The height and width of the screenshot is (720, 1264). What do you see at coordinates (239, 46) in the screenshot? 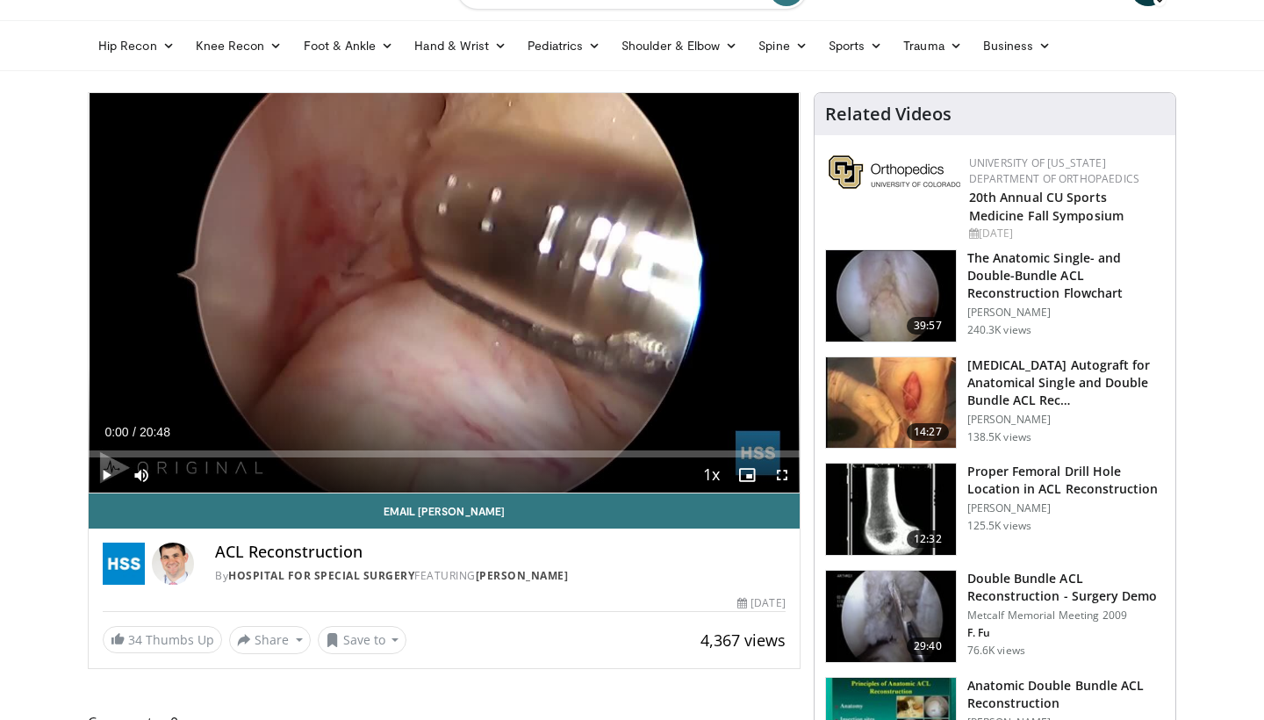
I see `a: Knee Recon` at bounding box center [239, 46].